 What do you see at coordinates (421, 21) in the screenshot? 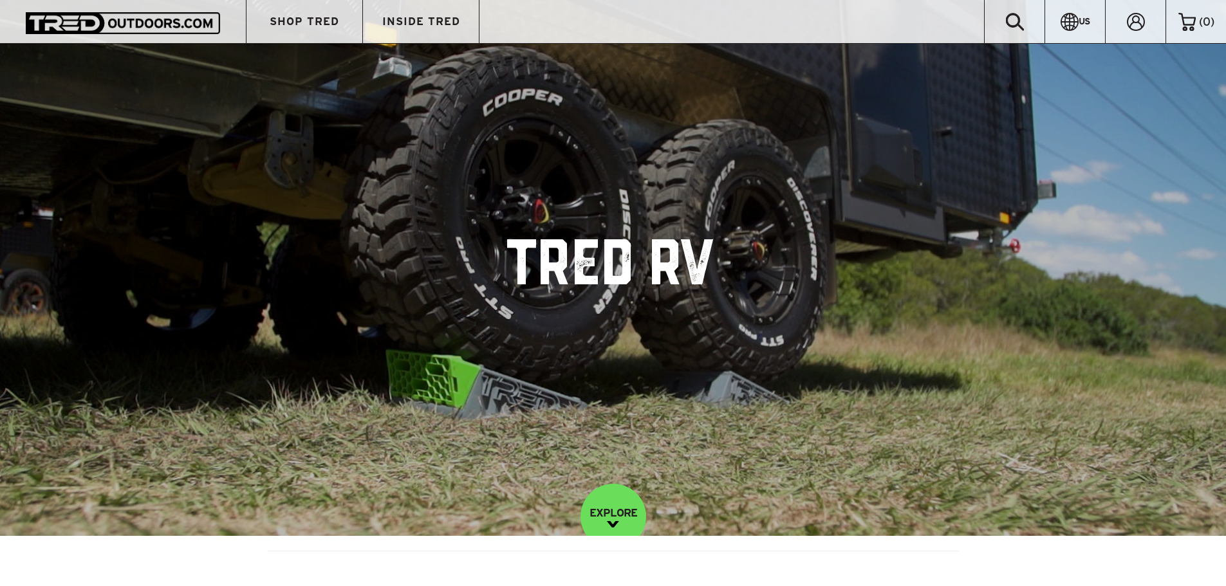
I see `span: INSIDE TRED` at bounding box center [421, 21].